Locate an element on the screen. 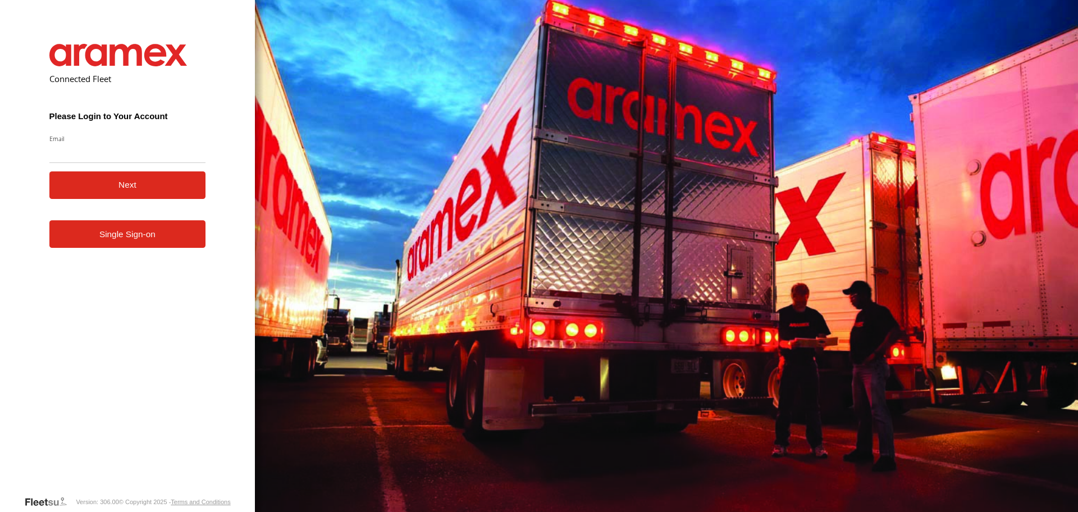 The image size is (1078, 512). button: Next is located at coordinates (127, 185).